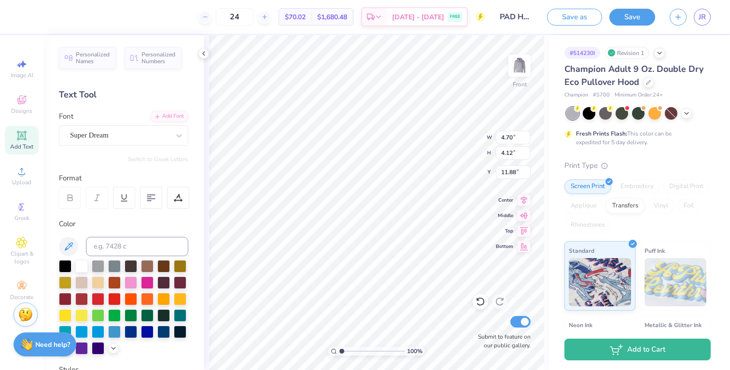 This screenshot has width=730, height=370. What do you see at coordinates (22, 297) in the screenshot?
I see `span: Decorate` at bounding box center [22, 297].